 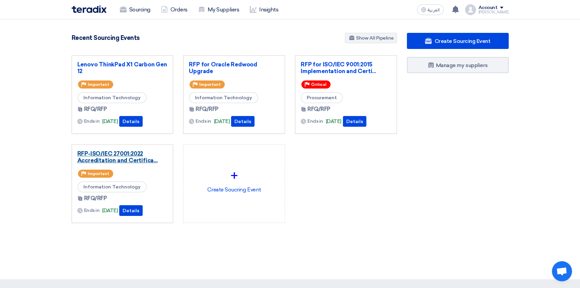 What do you see at coordinates (434, 10) in the screenshot?
I see `span: العربية` at bounding box center [434, 10].